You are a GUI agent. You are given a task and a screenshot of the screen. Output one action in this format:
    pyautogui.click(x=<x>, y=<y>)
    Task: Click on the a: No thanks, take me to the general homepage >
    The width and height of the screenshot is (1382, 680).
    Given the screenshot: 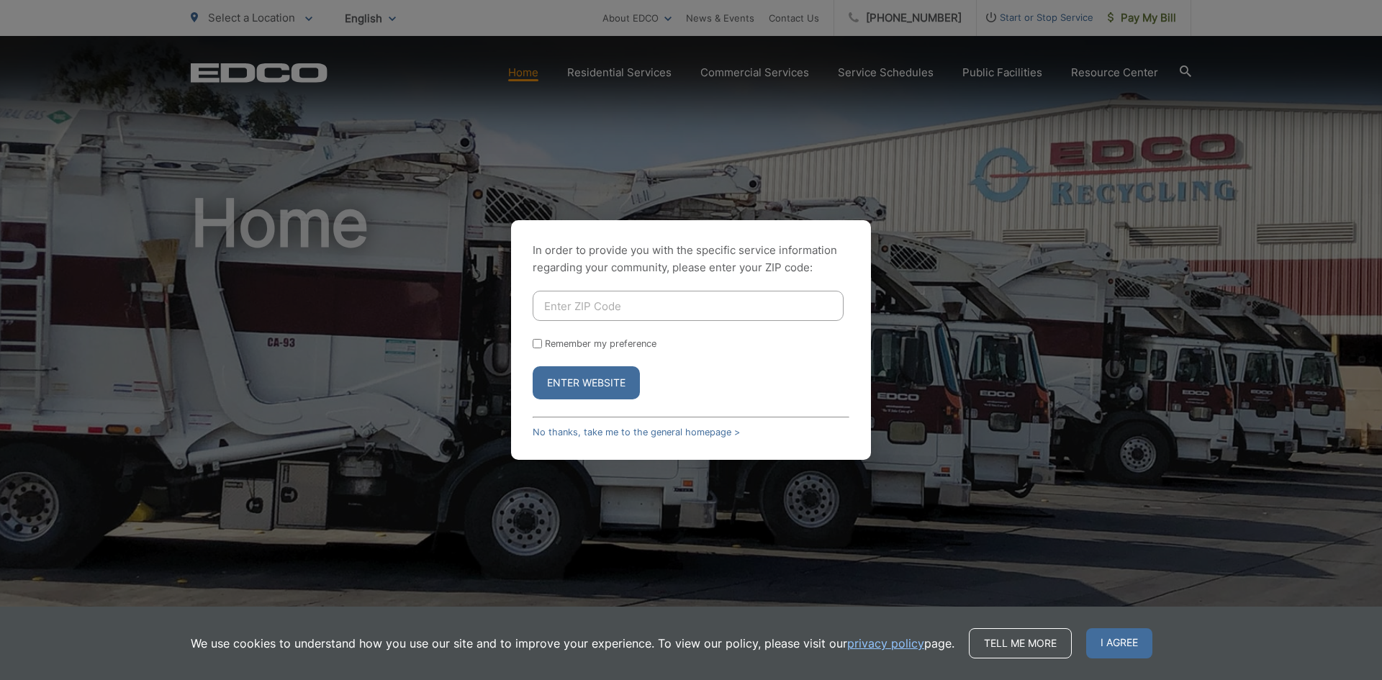 What is the action you would take?
    pyautogui.click(x=636, y=432)
    